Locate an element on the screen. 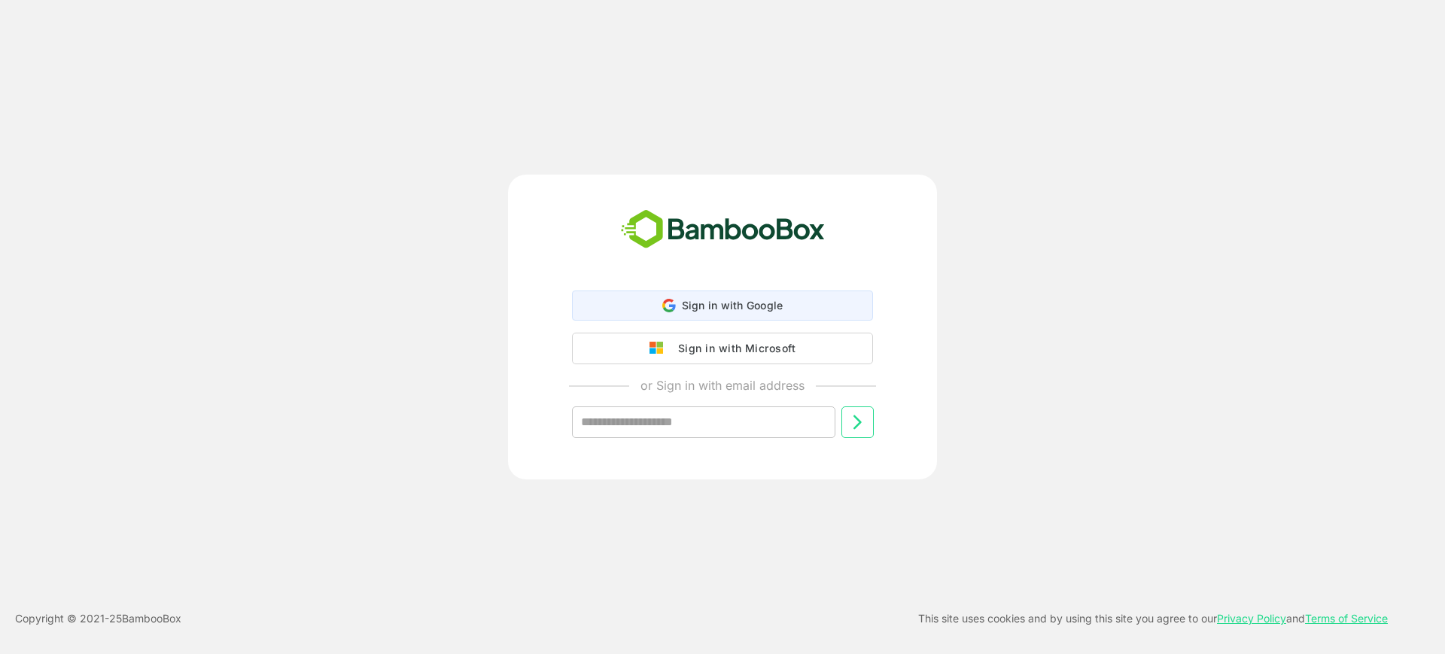  img: google is located at coordinates (660, 348).